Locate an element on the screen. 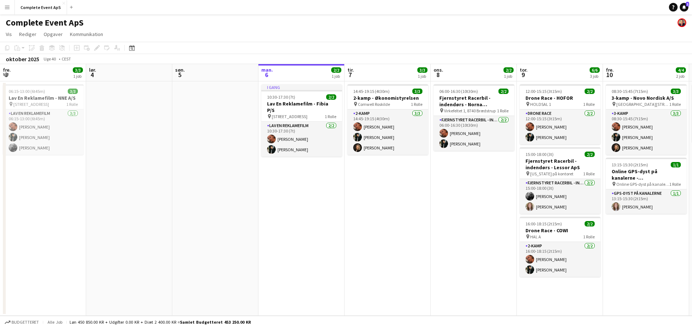  span: Budgetteret is located at coordinates (25, 322).